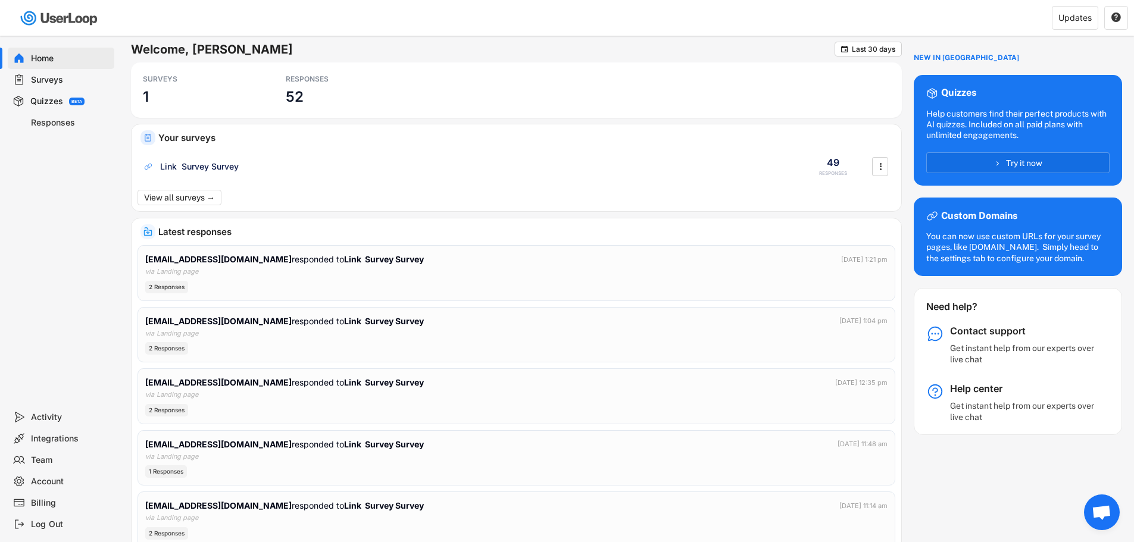  What do you see at coordinates (295, 96) in the screenshot?
I see `h3: 52` at bounding box center [295, 96].